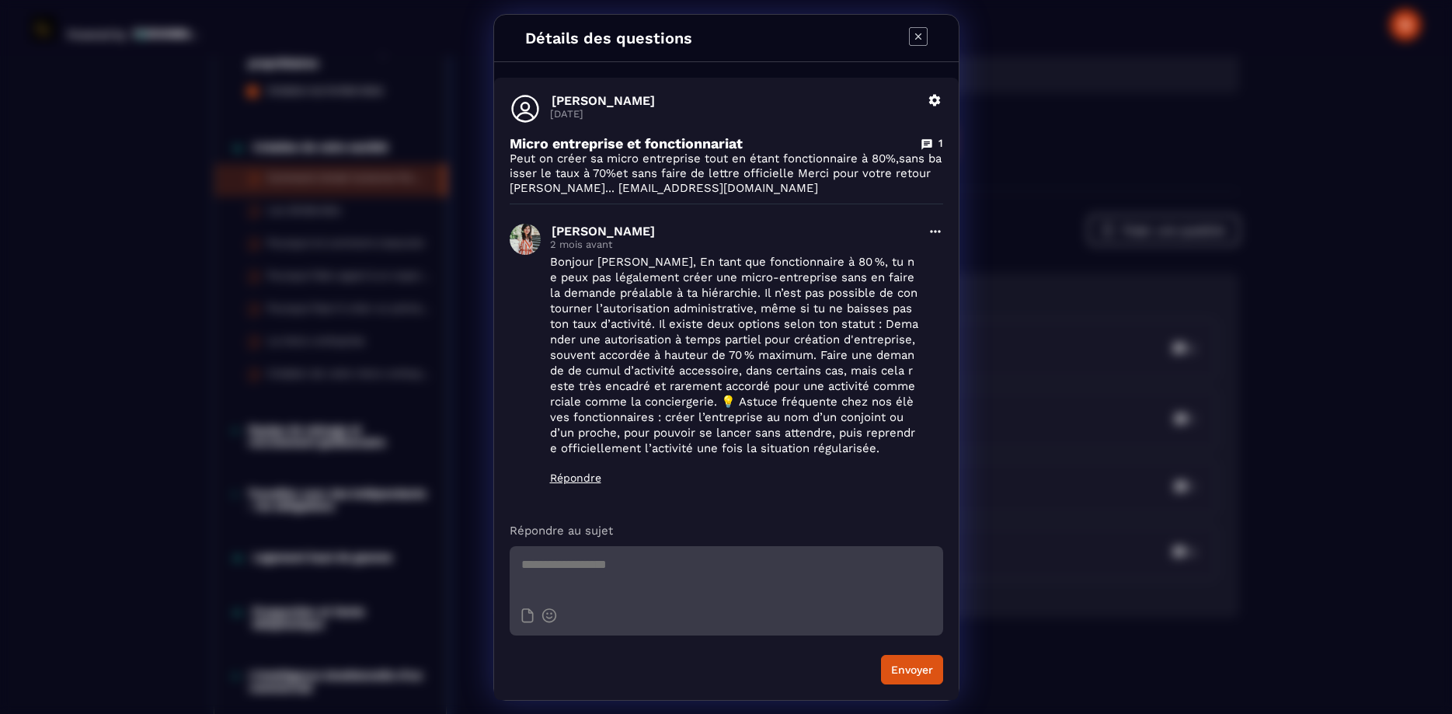 This screenshot has width=1452, height=714. I want to click on button: Envoyer, so click(912, 670).